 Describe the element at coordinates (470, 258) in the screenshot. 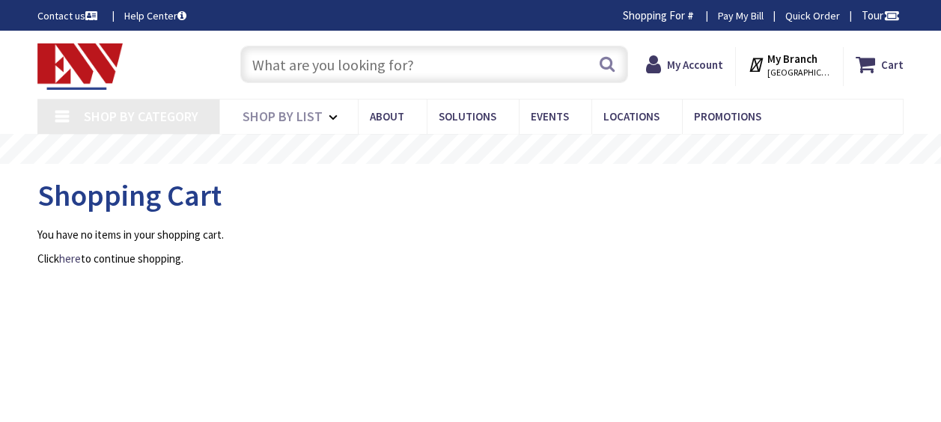

I see `p: Click to continue shopping.` at that location.